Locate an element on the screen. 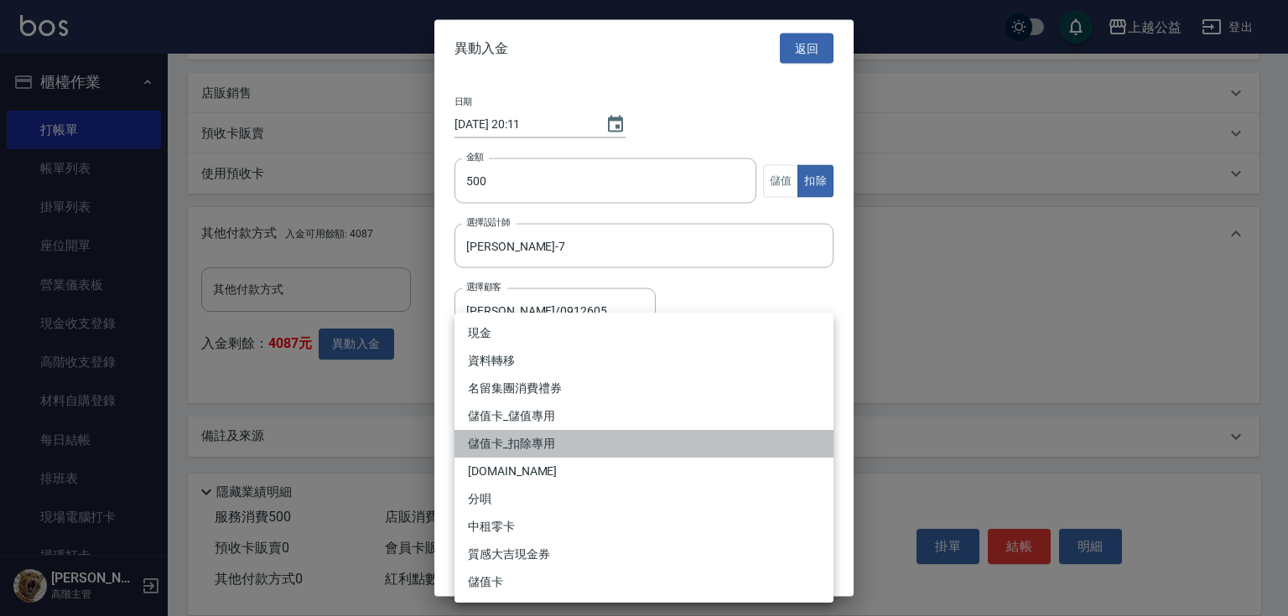  li: 分唄 is located at coordinates (644, 499).